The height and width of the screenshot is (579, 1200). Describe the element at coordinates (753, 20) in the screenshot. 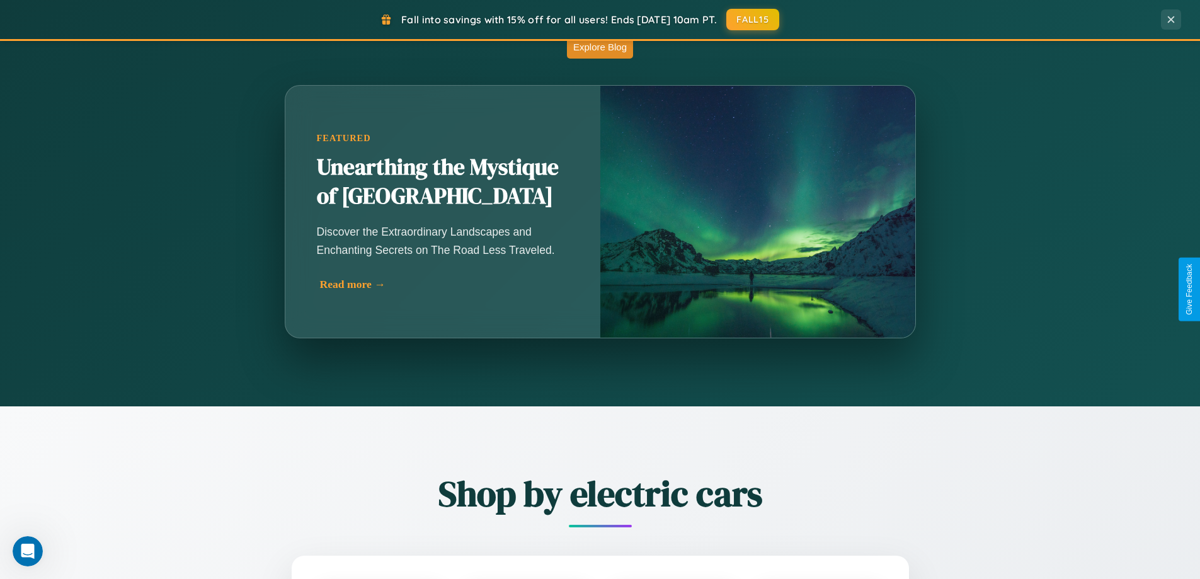

I see `button: FALL15` at that location.